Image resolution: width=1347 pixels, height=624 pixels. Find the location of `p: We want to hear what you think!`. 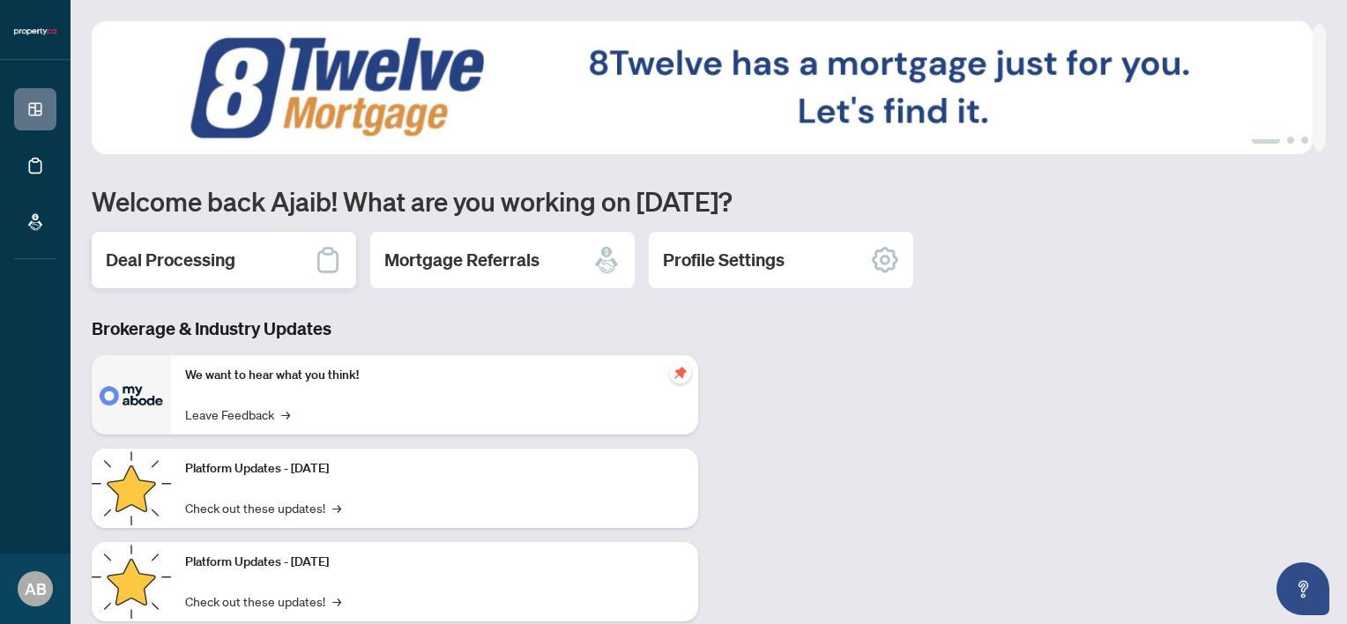

p: We want to hear what you think! is located at coordinates (435, 376).